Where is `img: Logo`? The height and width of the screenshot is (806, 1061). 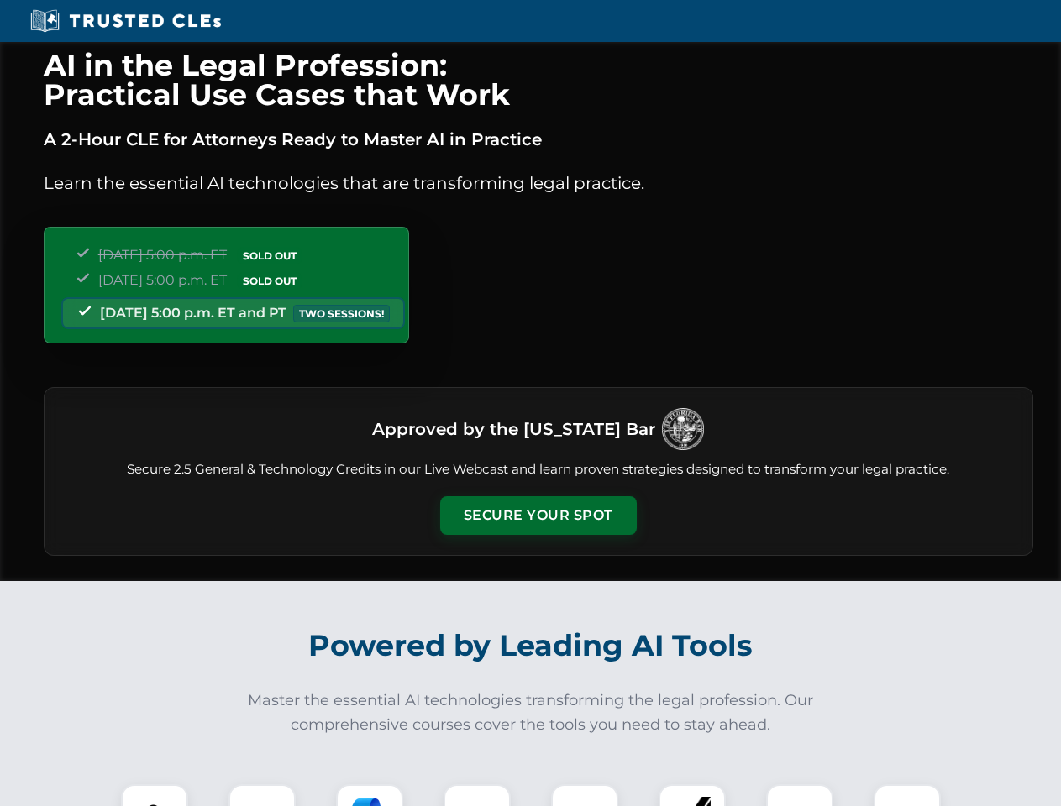 img: Logo is located at coordinates (683, 429).